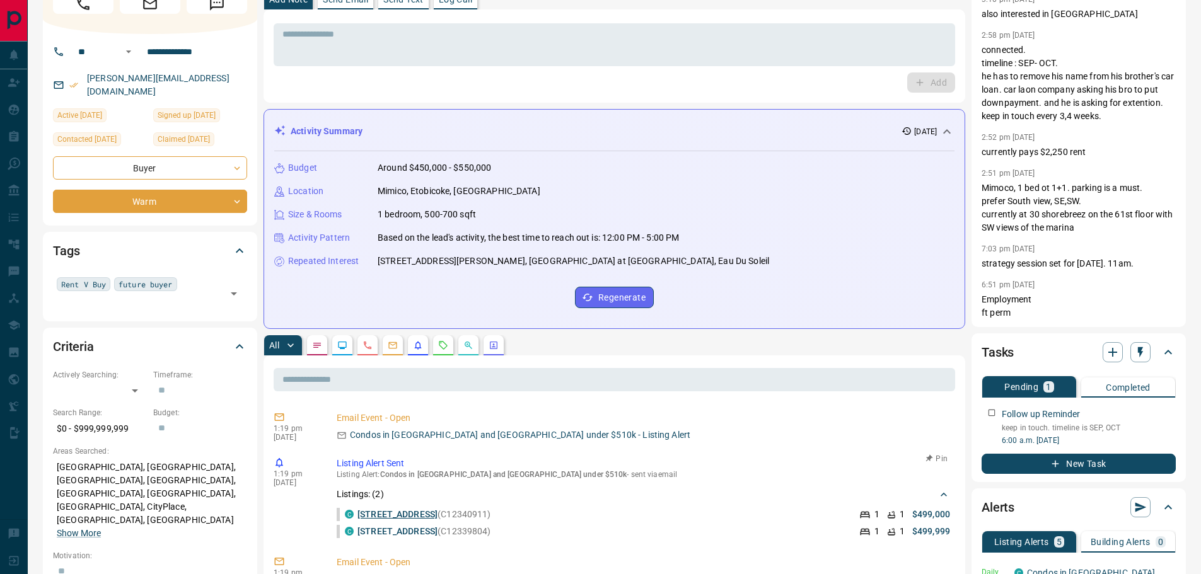 This screenshot has width=1201, height=574. Describe the element at coordinates (998, 507) in the screenshot. I see `h2: Alerts` at that location.